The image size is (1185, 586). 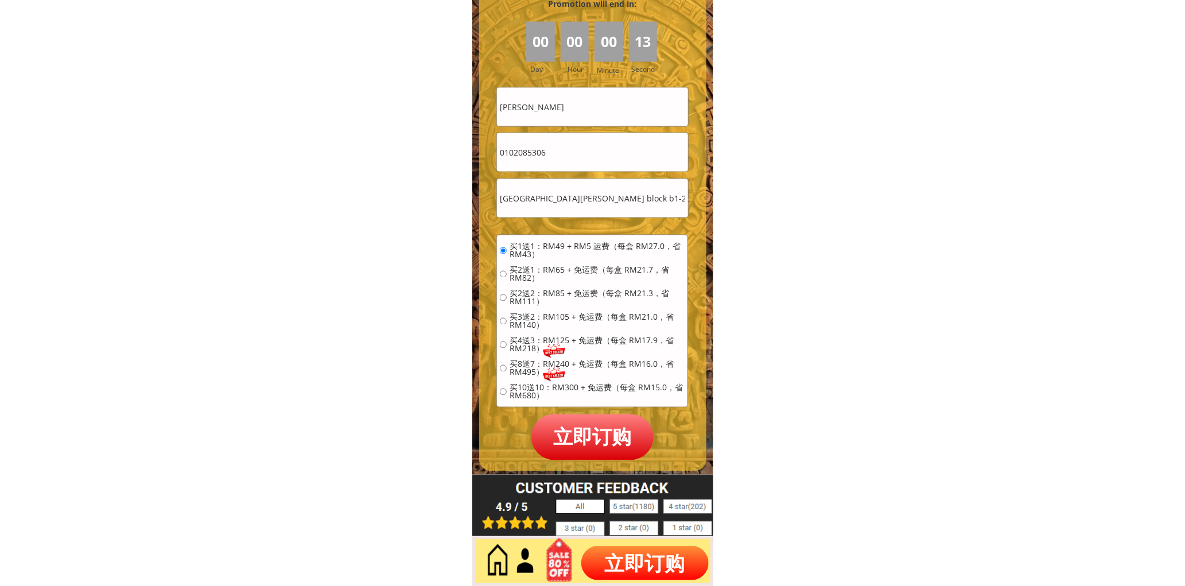 I want to click on h3: Second, so click(x=645, y=69).